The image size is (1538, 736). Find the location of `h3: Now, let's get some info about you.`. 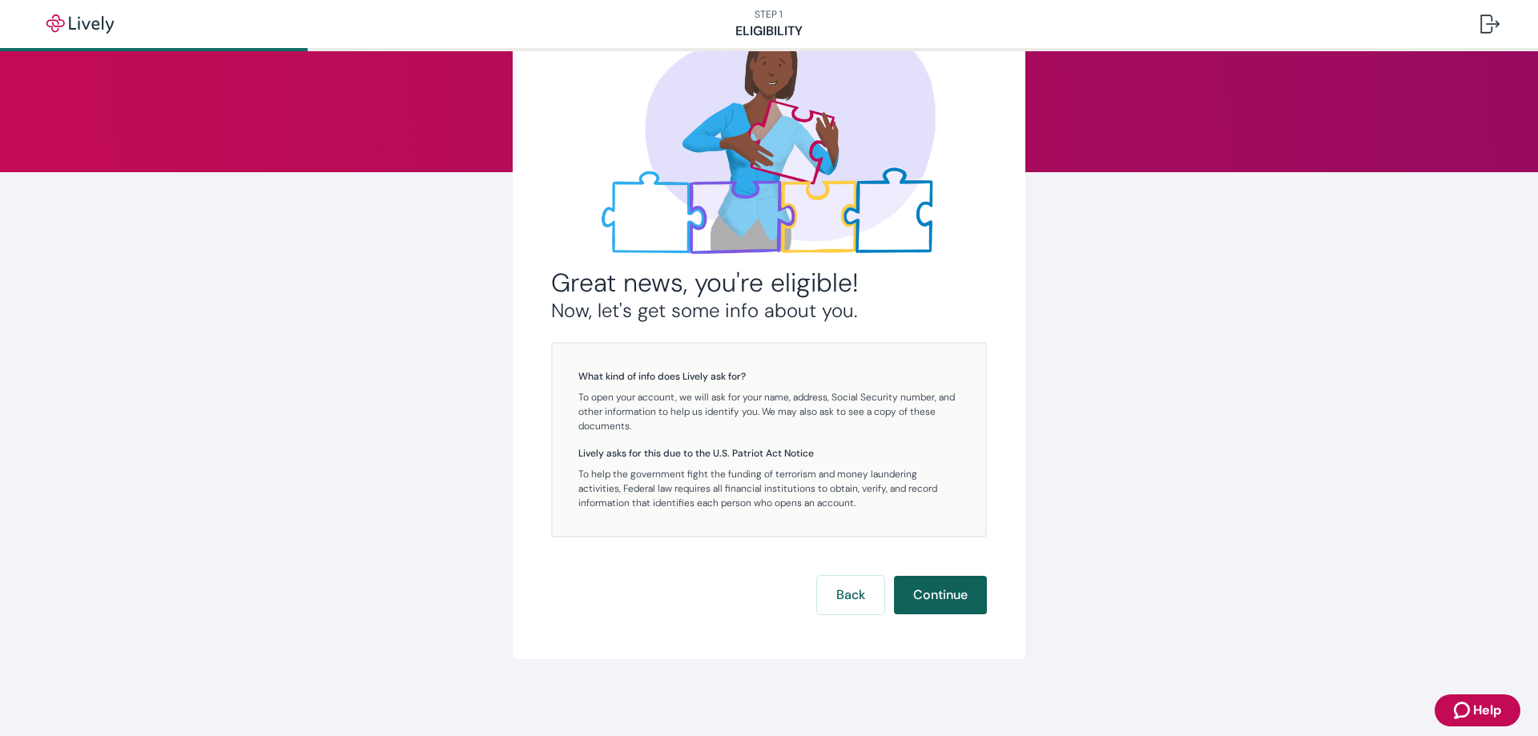

h3: Now, let's get some info about you. is located at coordinates (769, 311).